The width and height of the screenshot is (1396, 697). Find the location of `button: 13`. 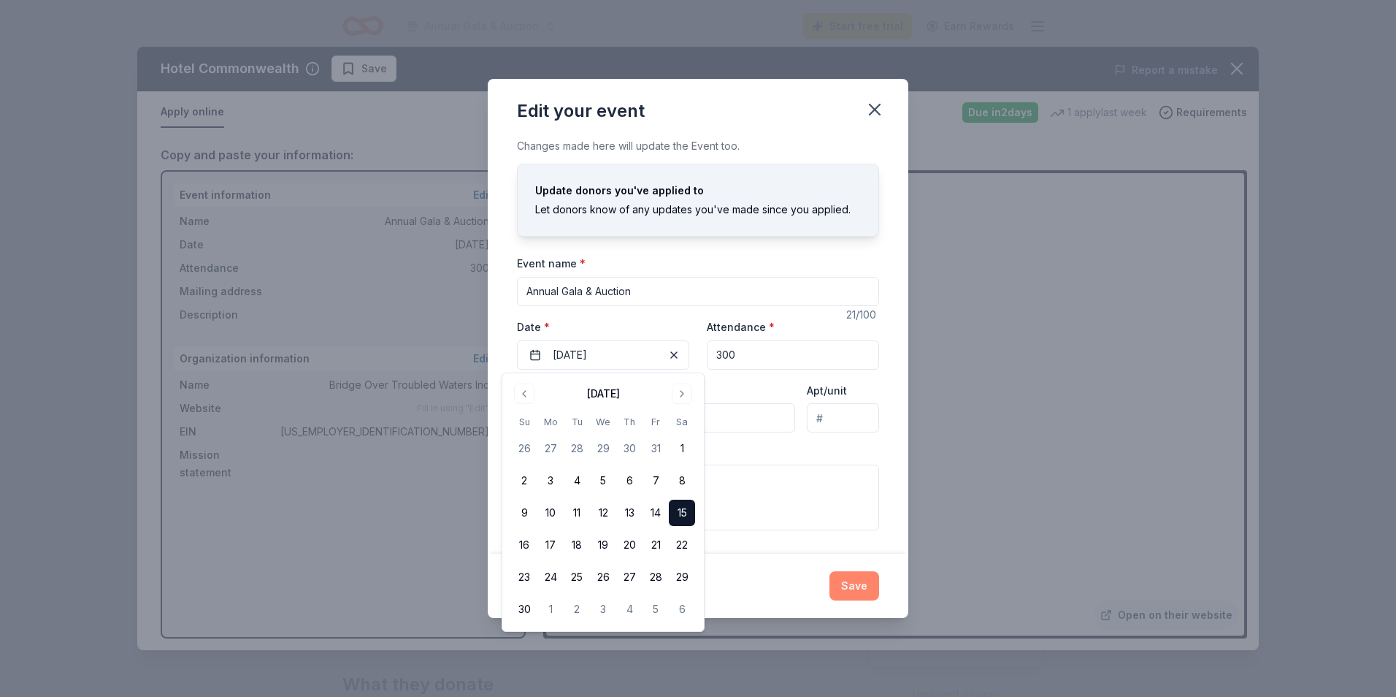

button: 13 is located at coordinates (630, 513).